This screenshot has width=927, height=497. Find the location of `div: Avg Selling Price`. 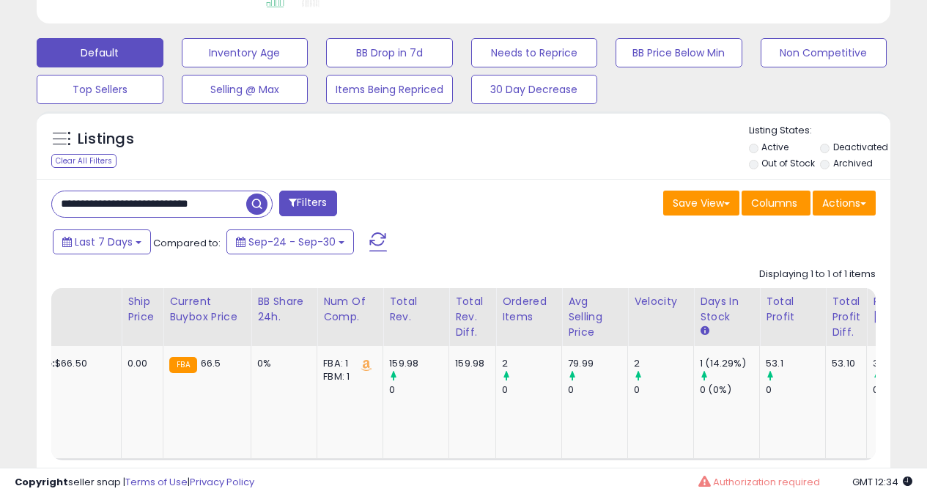

div: Avg Selling Price is located at coordinates (595, 317).